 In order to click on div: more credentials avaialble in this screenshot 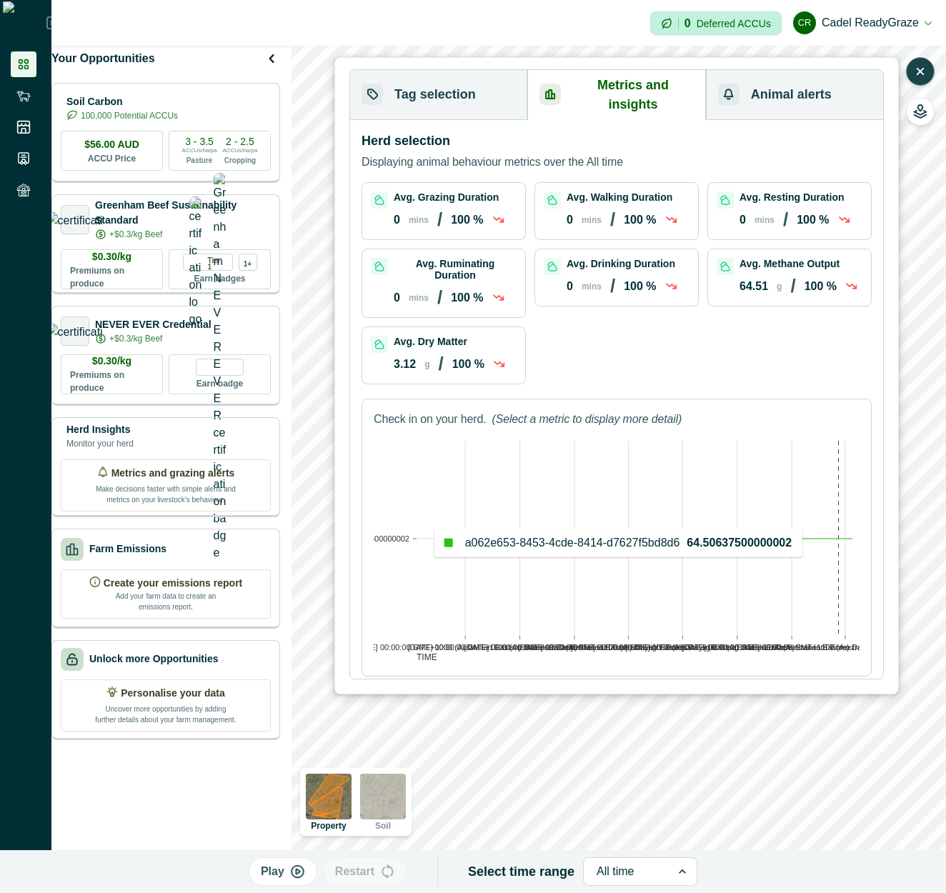, I will do `click(248, 262)`.